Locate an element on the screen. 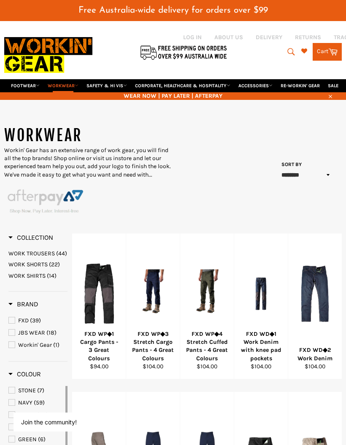 This screenshot has width=346, height=445. a: ACCESSORIES is located at coordinates (255, 86).